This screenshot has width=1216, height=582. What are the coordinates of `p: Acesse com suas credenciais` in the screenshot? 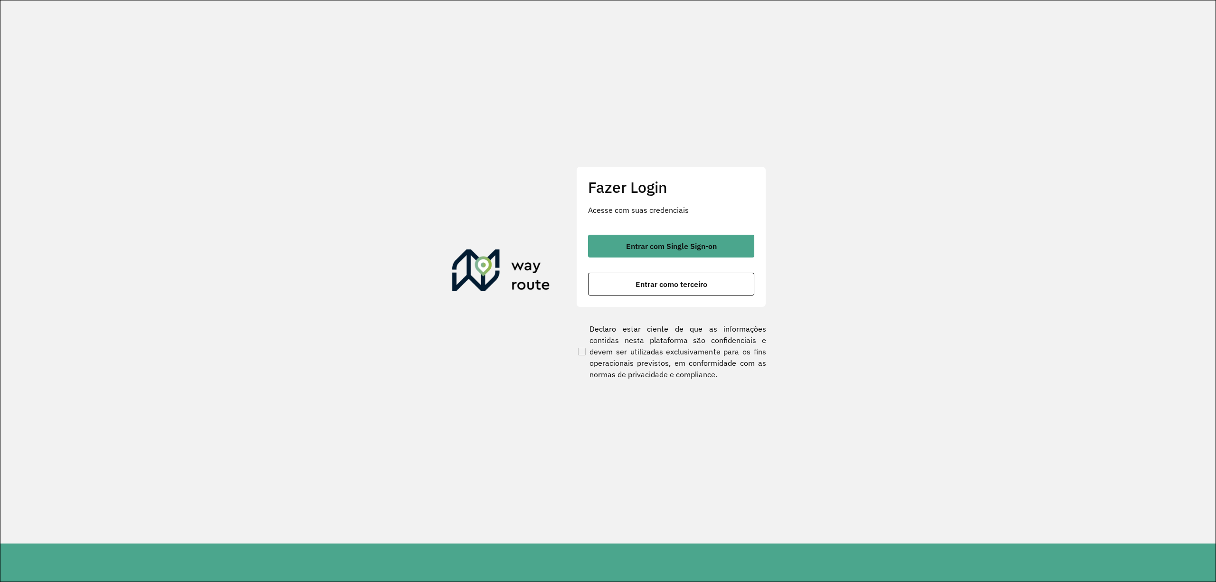 It's located at (671, 210).